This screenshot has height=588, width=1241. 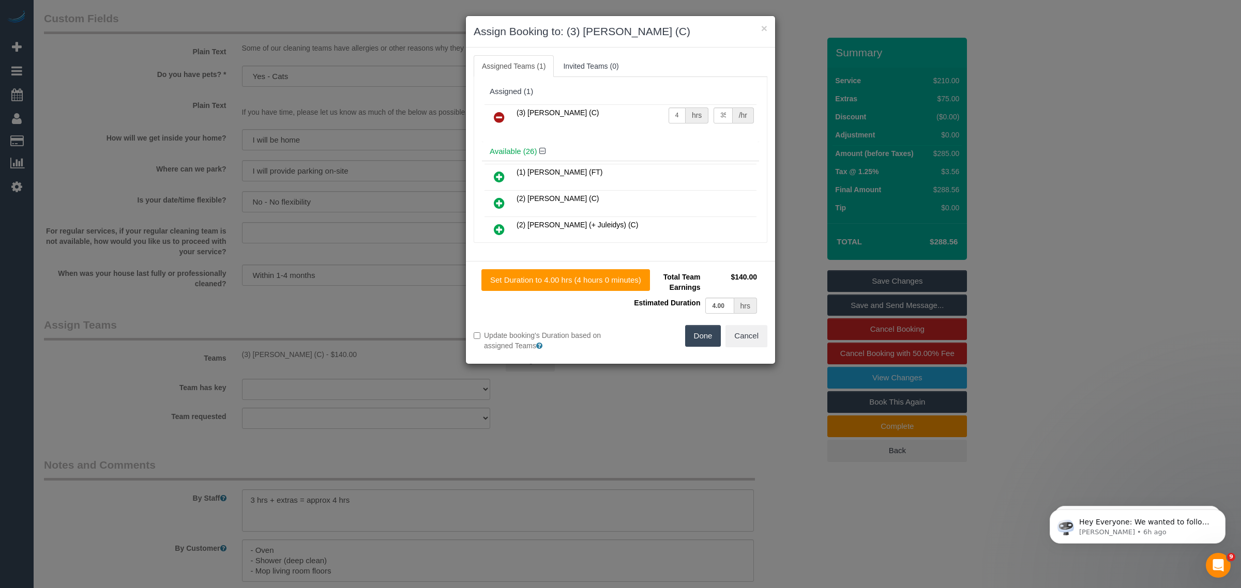 I want to click on a: Invited Teams (0), so click(x=590, y=66).